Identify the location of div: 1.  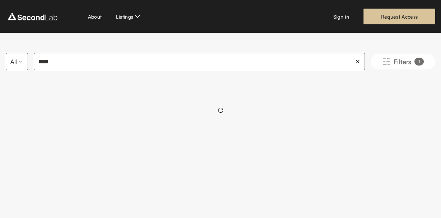
(419, 62).